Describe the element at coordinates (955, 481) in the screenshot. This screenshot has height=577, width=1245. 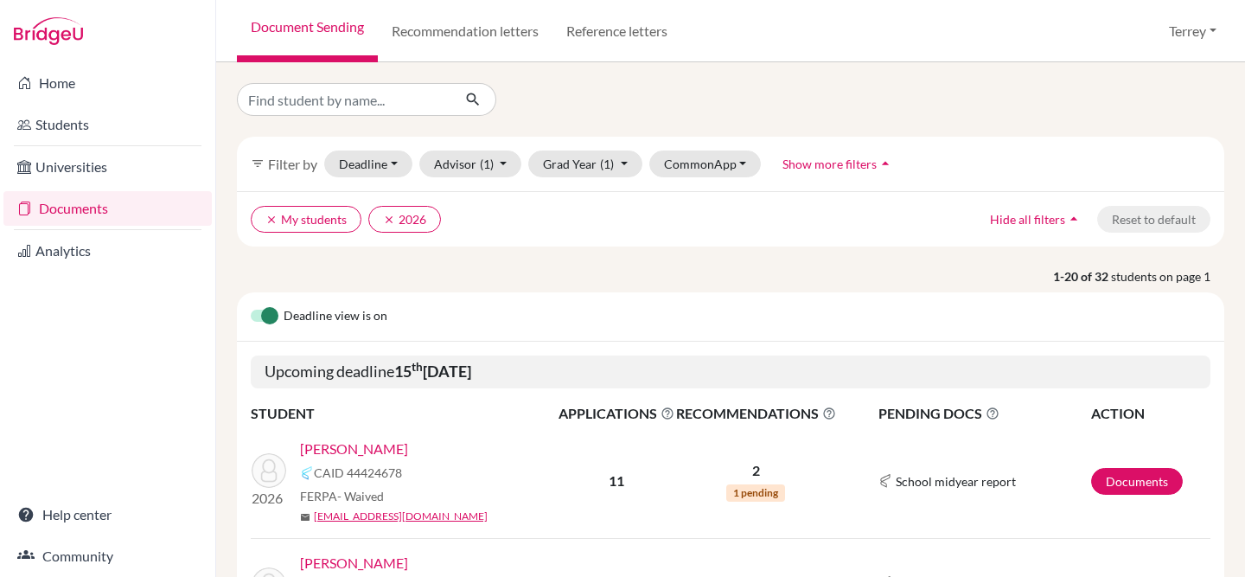
I see `span: School midyear report` at that location.